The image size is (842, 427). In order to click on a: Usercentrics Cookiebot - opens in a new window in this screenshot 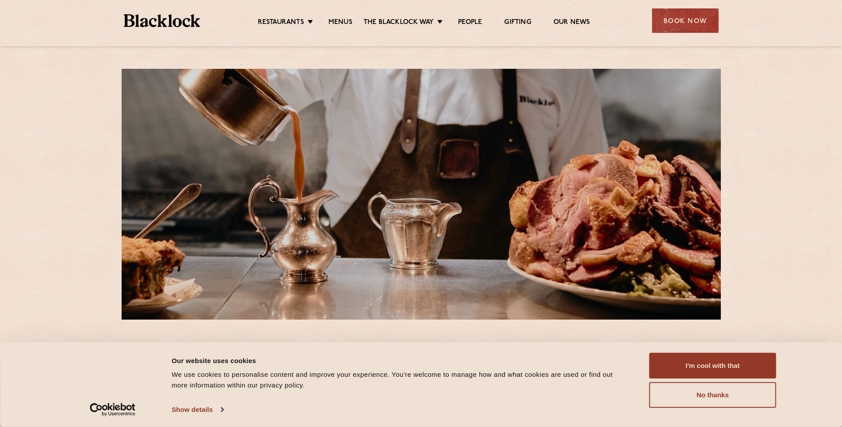, I will do `click(112, 410)`.